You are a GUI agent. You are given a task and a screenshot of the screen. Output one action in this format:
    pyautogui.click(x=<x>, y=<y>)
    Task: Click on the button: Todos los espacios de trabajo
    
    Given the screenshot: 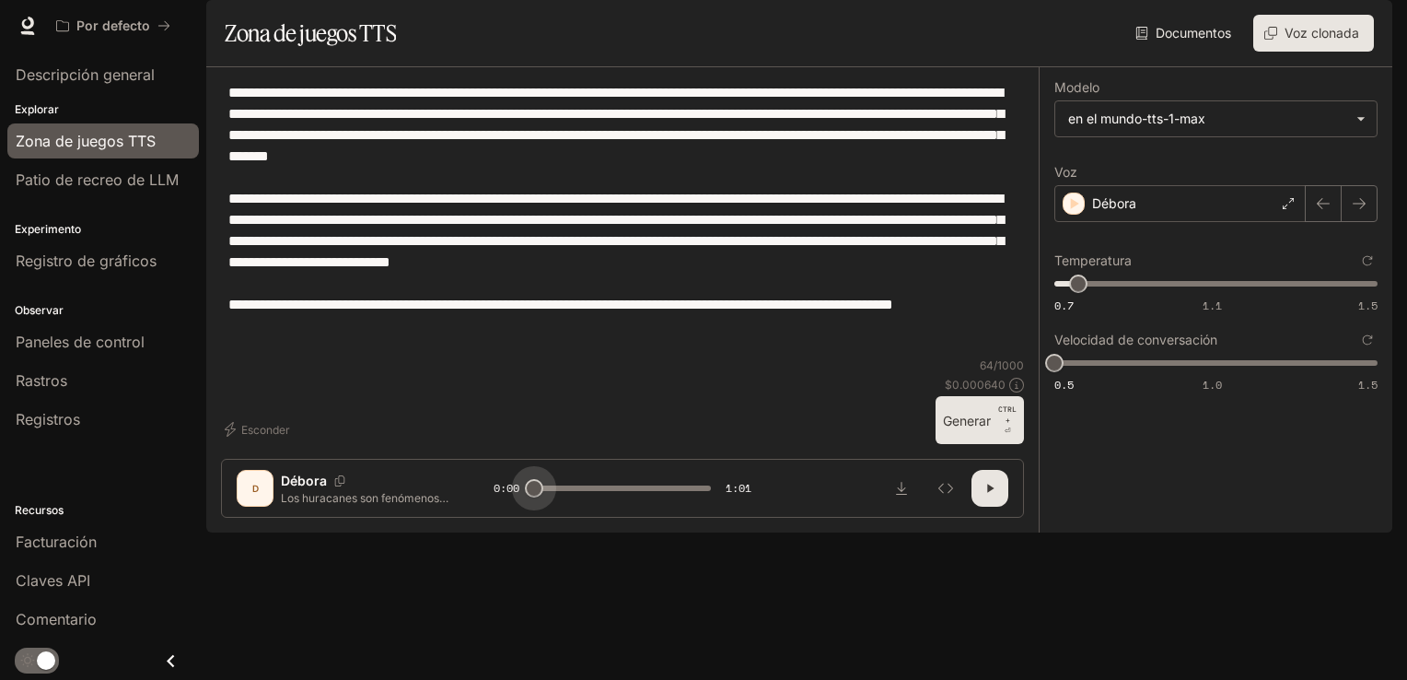 What is the action you would take?
    pyautogui.click(x=113, y=26)
    